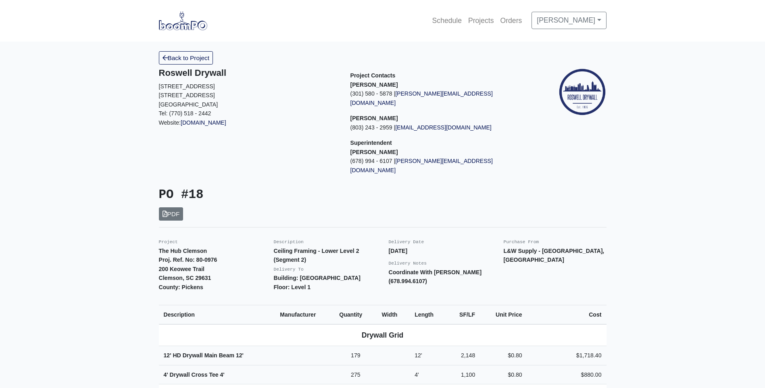 The width and height of the screenshot is (765, 388). I want to click on td: 2,148, so click(463, 356).